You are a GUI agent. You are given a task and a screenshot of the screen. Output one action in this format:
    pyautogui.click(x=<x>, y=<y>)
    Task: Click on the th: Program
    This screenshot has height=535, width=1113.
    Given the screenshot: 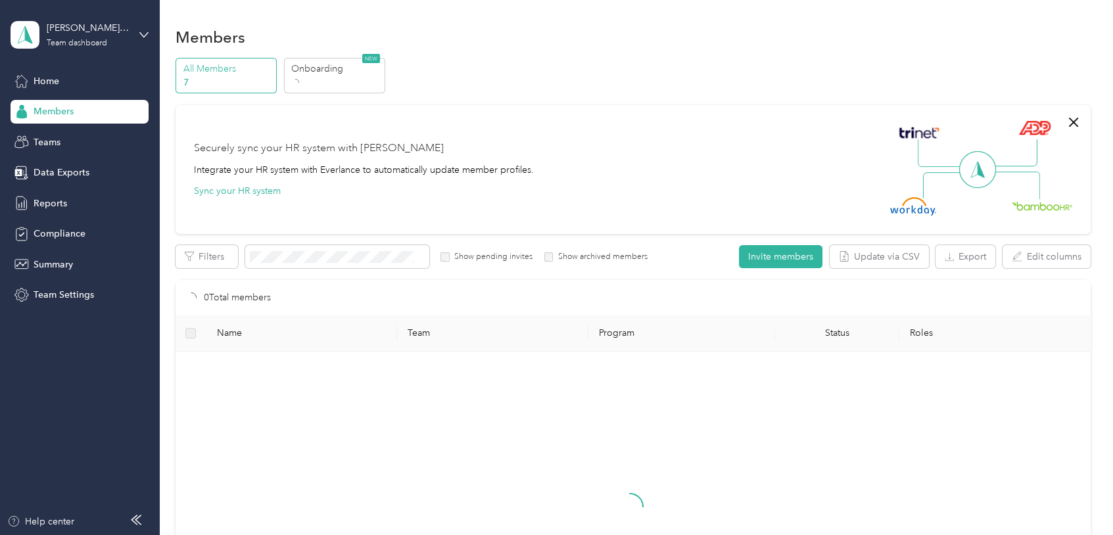 What is the action you would take?
    pyautogui.click(x=681, y=333)
    